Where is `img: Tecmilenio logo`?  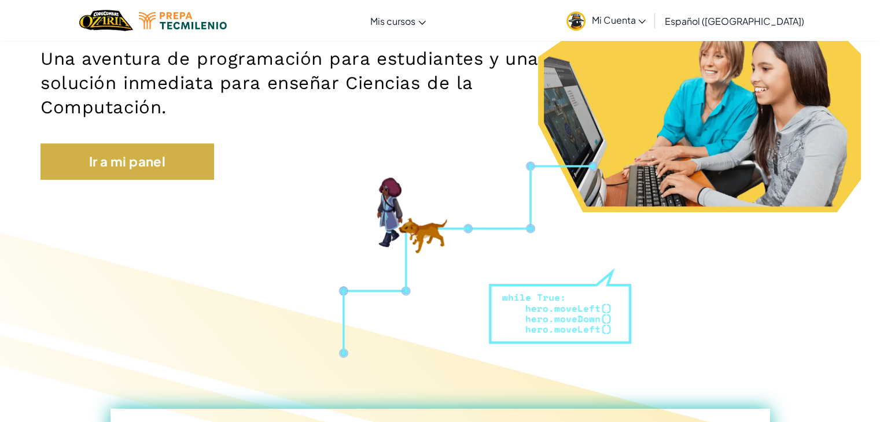
img: Tecmilenio logo is located at coordinates (183, 21).